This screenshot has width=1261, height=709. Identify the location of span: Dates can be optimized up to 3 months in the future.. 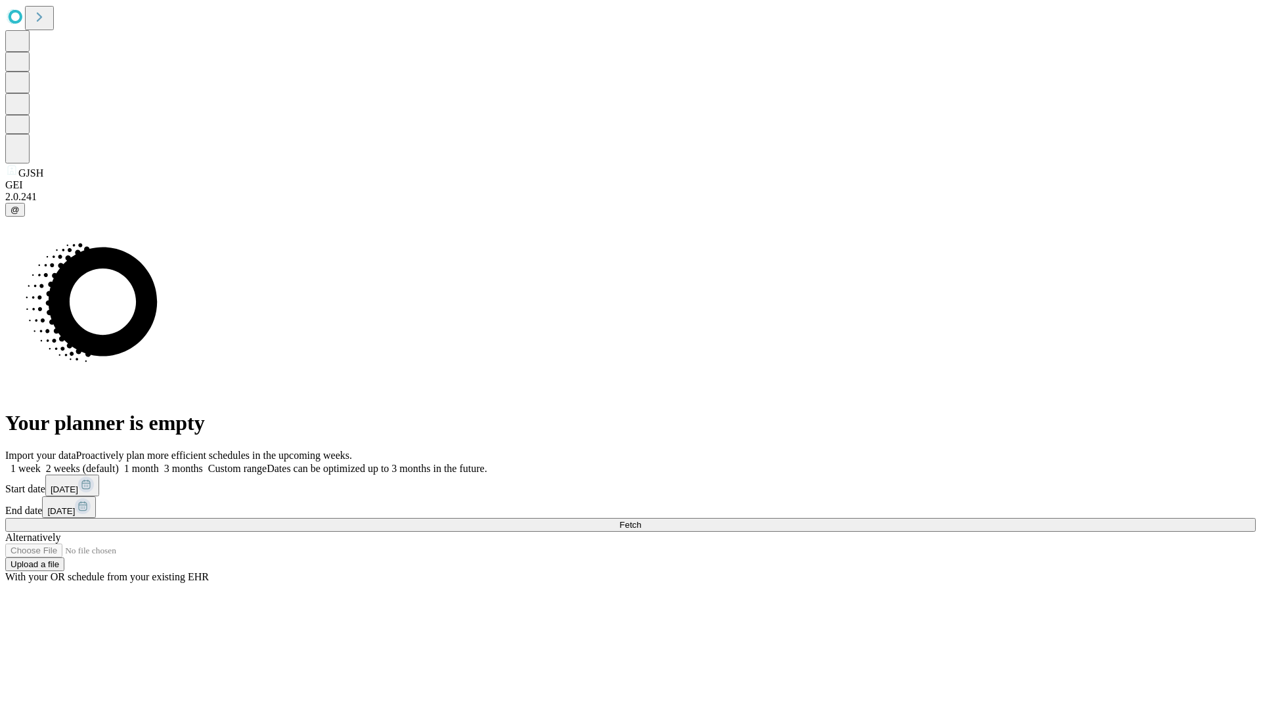
(376, 468).